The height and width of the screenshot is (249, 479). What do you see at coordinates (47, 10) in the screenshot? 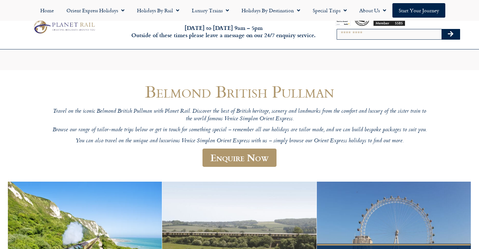
I see `a: Home` at bounding box center [47, 10].